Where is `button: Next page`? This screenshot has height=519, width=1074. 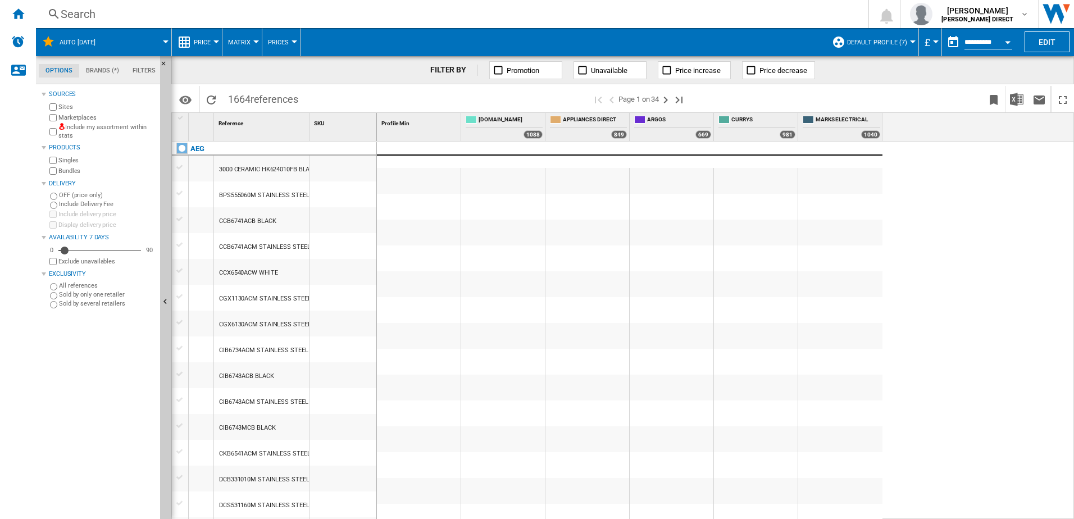
button: Next page is located at coordinates (666, 99).